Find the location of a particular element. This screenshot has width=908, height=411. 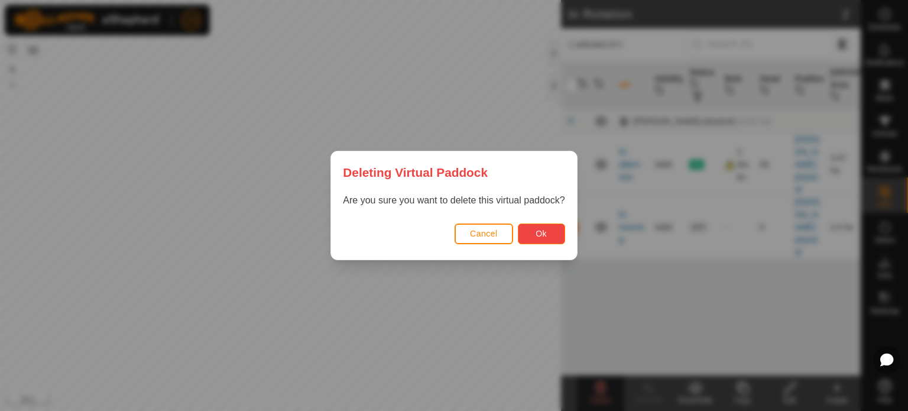

button: Ok is located at coordinates (542, 234).